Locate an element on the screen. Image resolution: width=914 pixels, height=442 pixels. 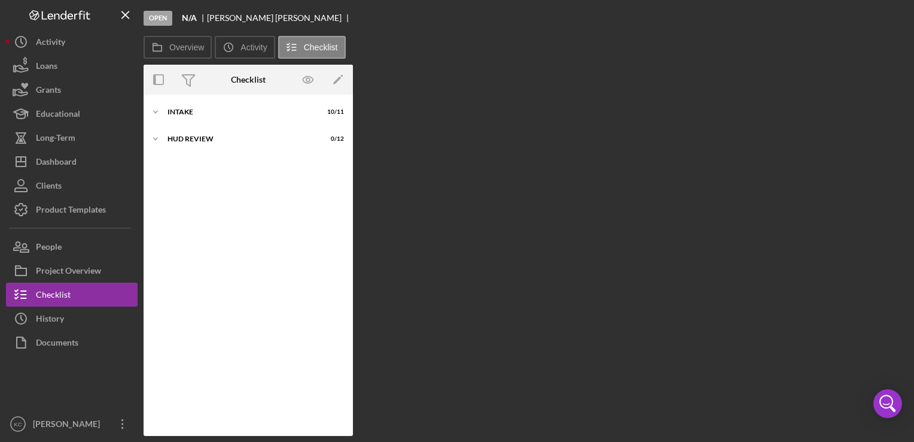
button: History is located at coordinates (72, 318).